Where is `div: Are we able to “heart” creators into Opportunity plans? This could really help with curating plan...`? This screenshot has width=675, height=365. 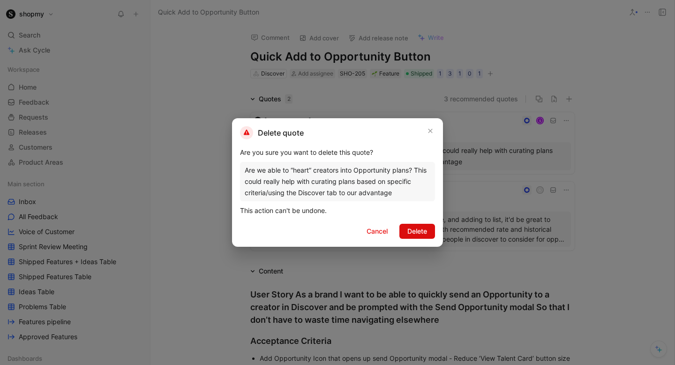
div: Are we able to “heart” creators into Opportunity plans? This could really help with curating plan... is located at coordinates (337, 181).